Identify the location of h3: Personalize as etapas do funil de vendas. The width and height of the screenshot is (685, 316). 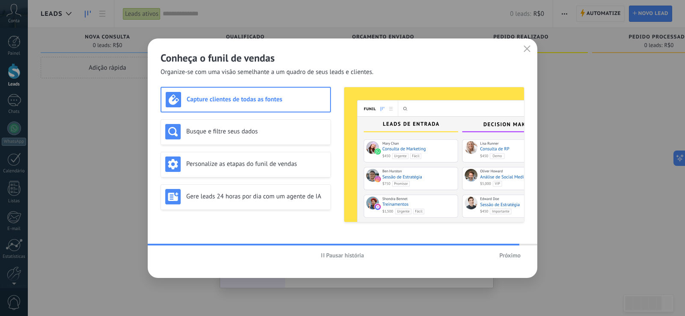
(256, 164).